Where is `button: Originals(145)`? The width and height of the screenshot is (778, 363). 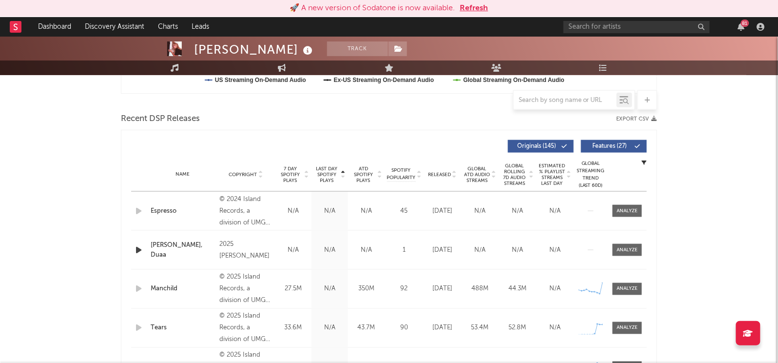
button: Originals(145) is located at coordinates (540, 146).